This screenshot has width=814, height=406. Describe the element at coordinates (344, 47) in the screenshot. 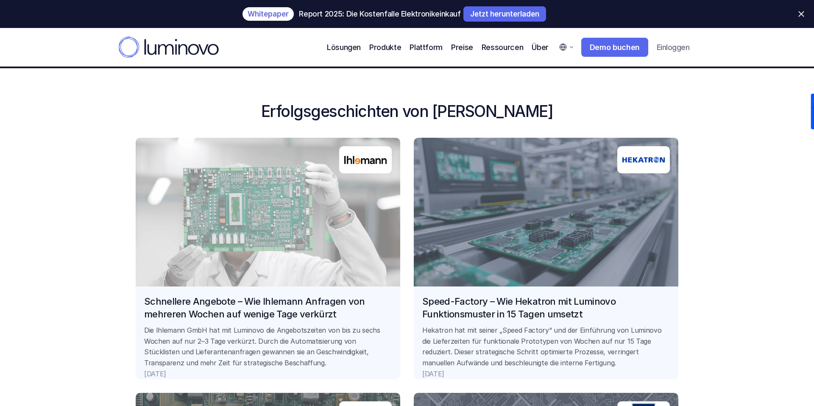

I see `p: Lösungen` at that location.